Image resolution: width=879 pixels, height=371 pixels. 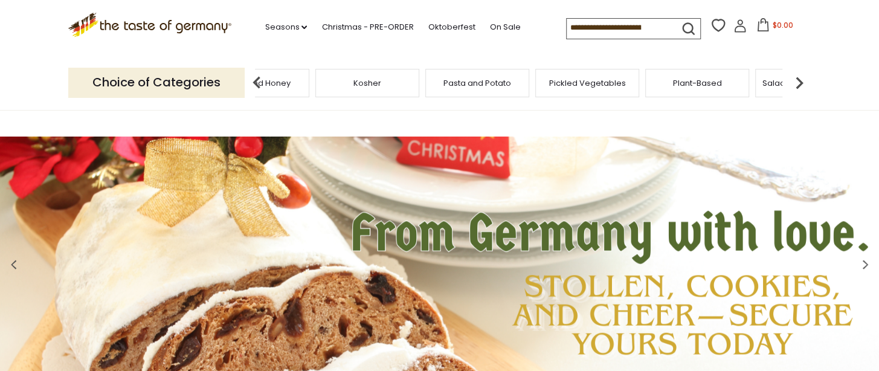 What do you see at coordinates (587, 83) in the screenshot?
I see `span: Pickled Vegetables` at bounding box center [587, 83].